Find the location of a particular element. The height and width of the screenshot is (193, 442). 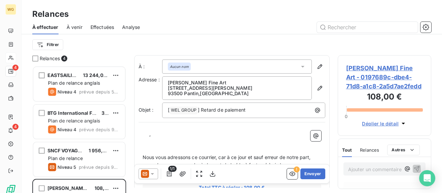

span: 1/1 is located at coordinates (172, 169).